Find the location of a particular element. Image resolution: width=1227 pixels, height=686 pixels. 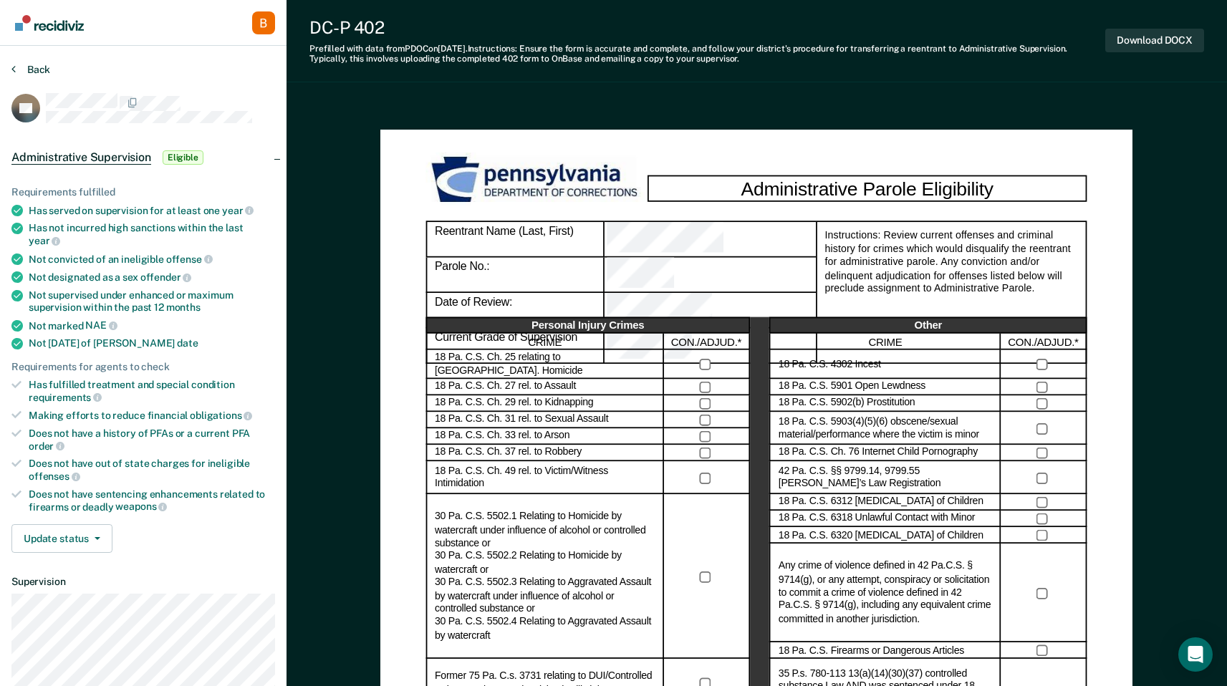

div: Requirements for agents to check is located at coordinates (143, 367).